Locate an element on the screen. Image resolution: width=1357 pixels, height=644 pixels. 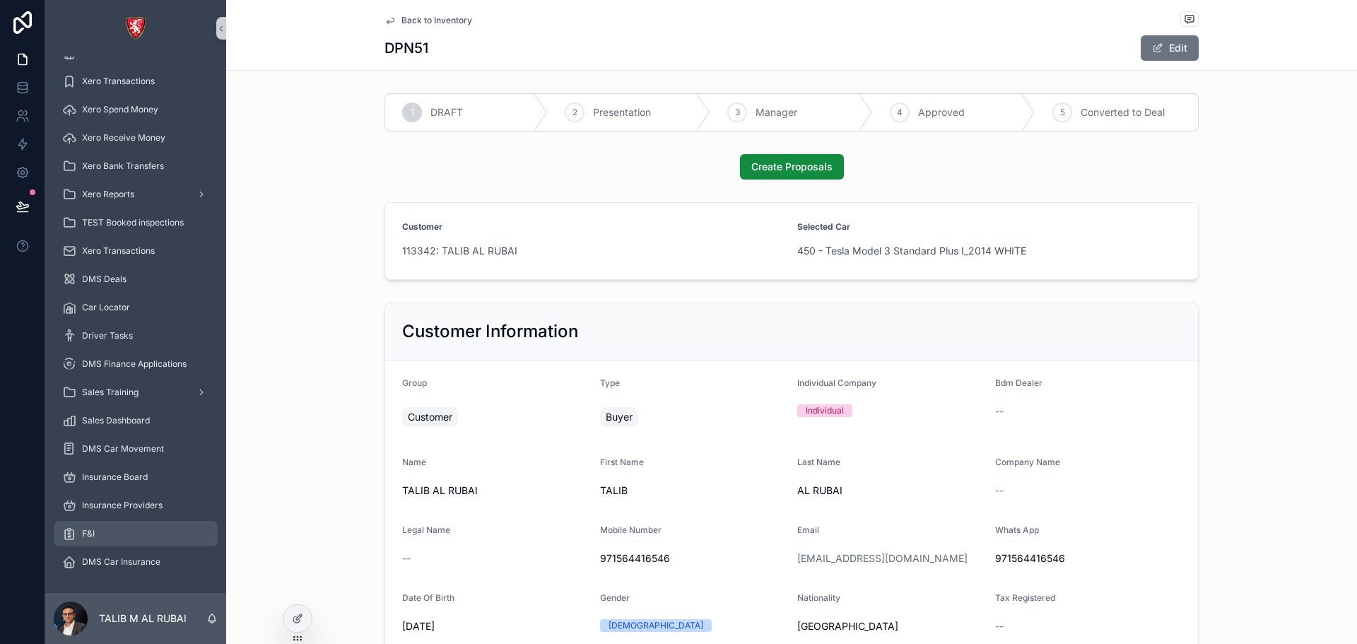
span: 113342: TALIB AL RUBAI is located at coordinates (459, 251).